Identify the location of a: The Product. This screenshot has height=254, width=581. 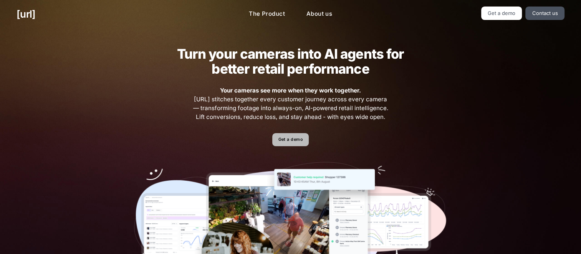
(267, 14).